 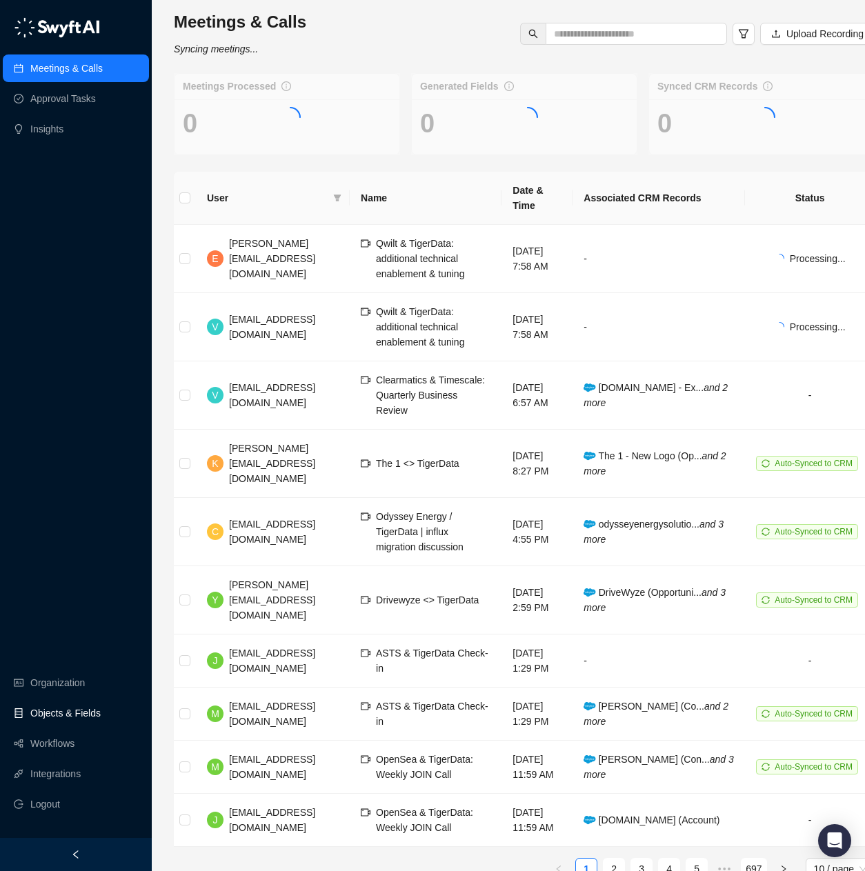 What do you see at coordinates (419, 532) in the screenshot?
I see `span: Odyssey Energy / TigerData | influx migration discussion` at bounding box center [419, 532].